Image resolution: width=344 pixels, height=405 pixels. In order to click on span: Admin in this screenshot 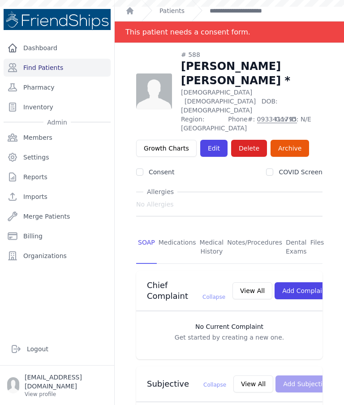, I will do `click(57, 122)`.